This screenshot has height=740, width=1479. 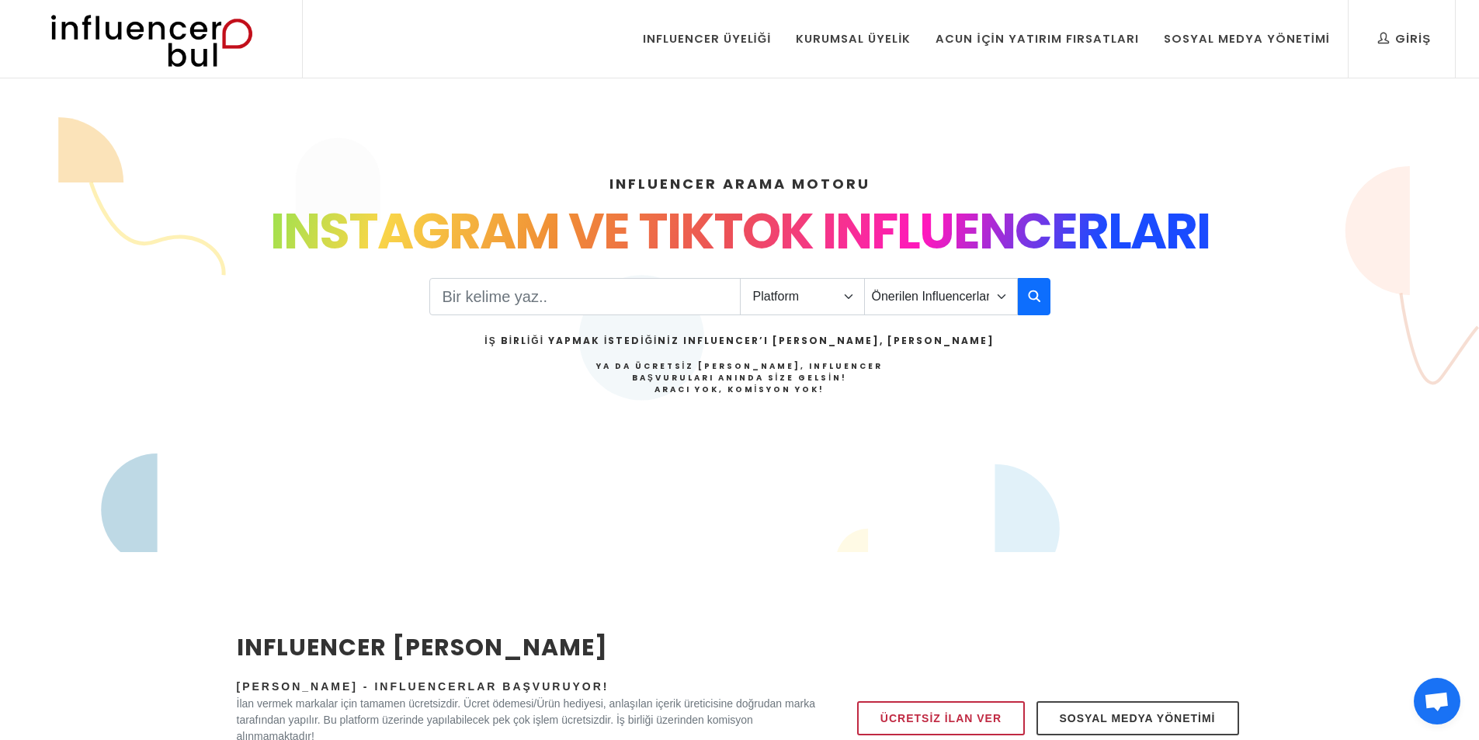 What do you see at coordinates (853, 39) in the screenshot?
I see `div: Kurumsal Üyelik` at bounding box center [853, 39].